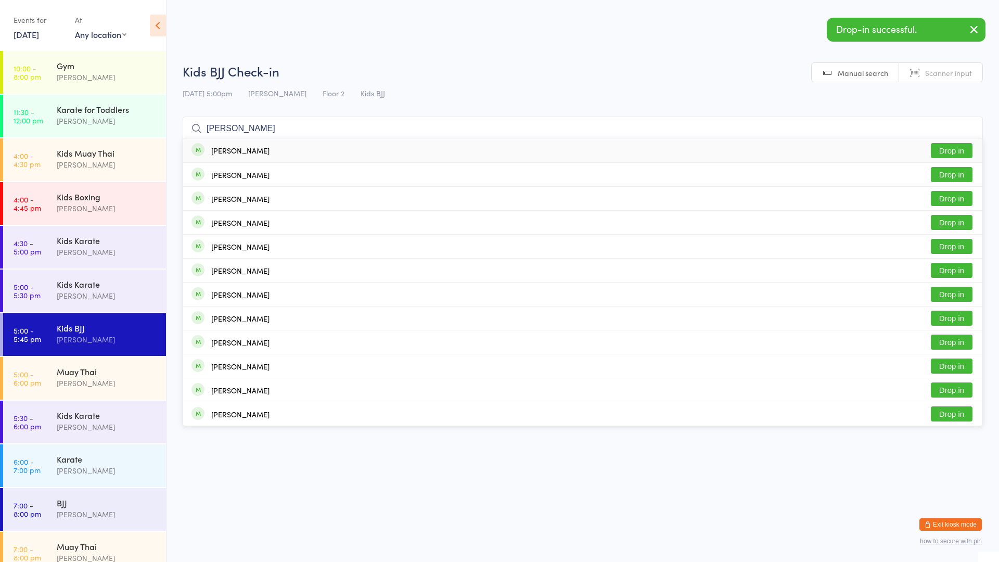  Describe the element at coordinates (27, 291) in the screenshot. I see `time: 5:00 - 5:30 pm` at that location.